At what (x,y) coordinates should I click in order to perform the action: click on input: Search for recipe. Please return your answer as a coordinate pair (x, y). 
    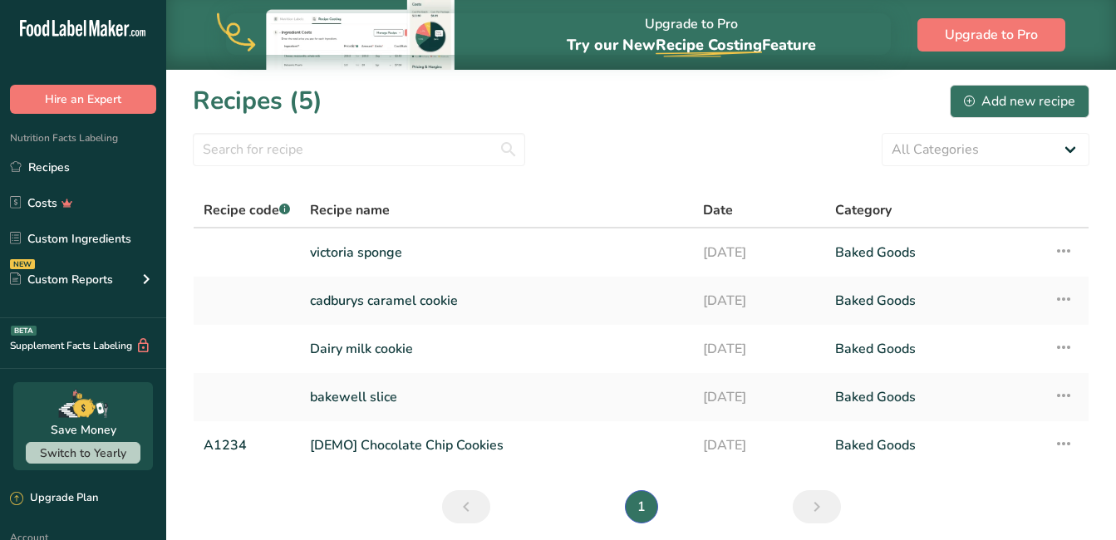
    Looking at the image, I should click on (359, 150).